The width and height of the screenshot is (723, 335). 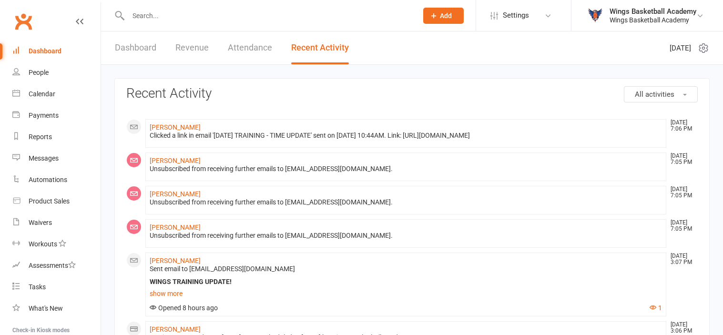 What do you see at coordinates (56, 223) in the screenshot?
I see `a: Waivers` at bounding box center [56, 223].